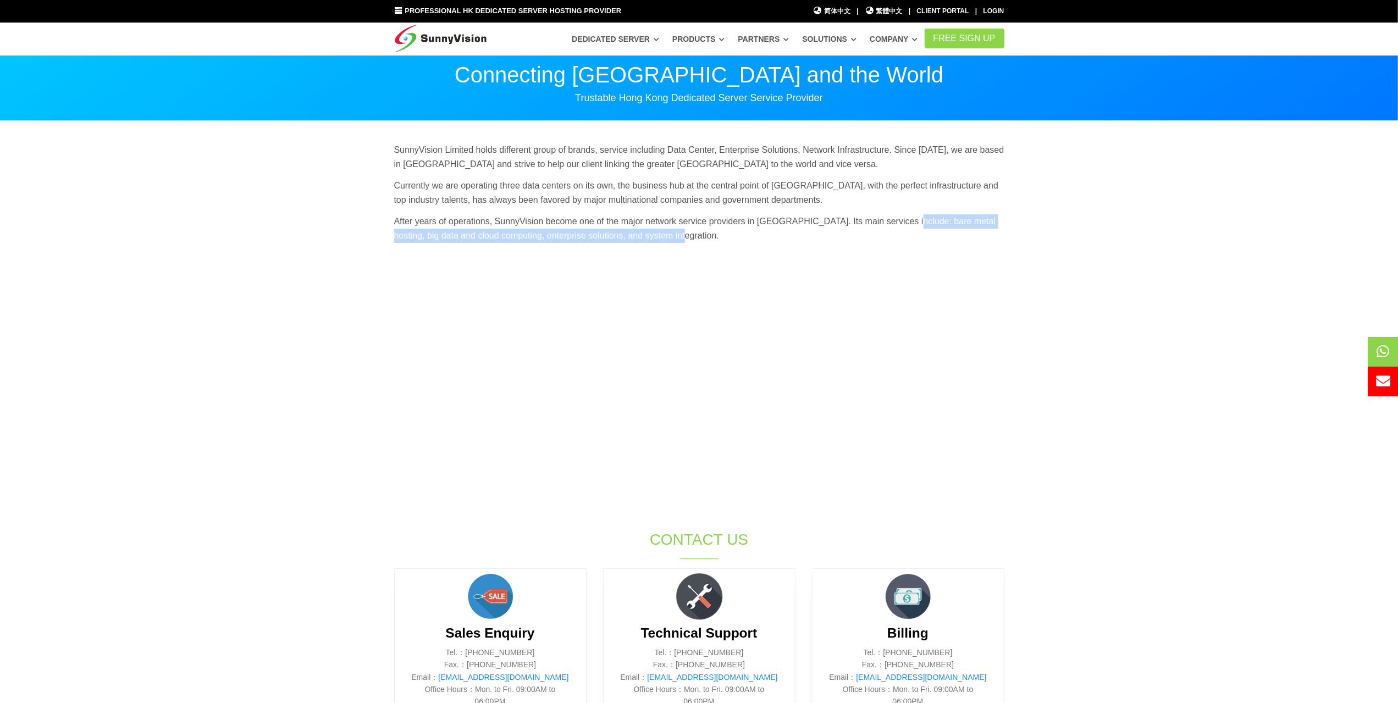 The width and height of the screenshot is (1398, 703). What do you see at coordinates (883, 11) in the screenshot?
I see `a: 繁體中文` at bounding box center [883, 11].